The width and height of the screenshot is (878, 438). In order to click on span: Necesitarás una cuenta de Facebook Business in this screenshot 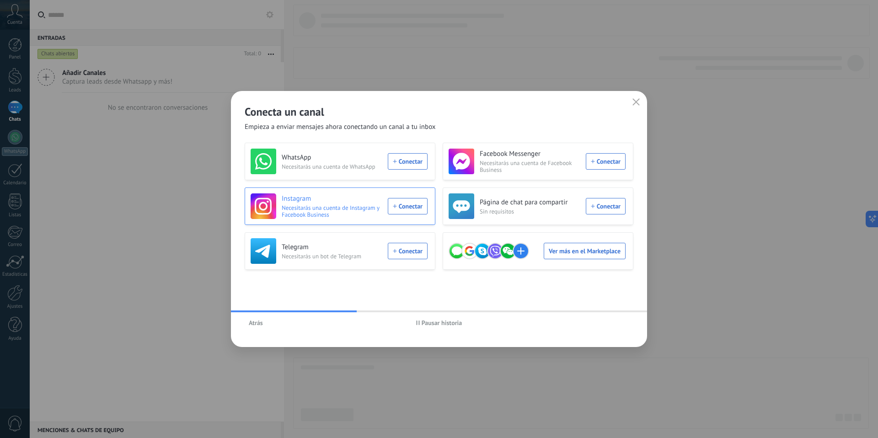, I will do `click(530, 166)`.